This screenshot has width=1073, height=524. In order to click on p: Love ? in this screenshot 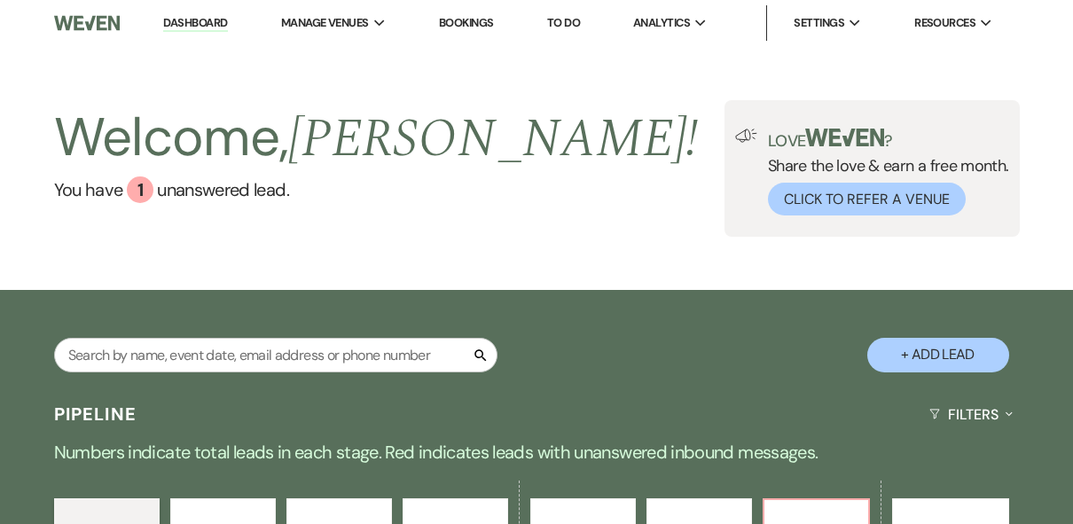, I will do `click(889, 138)`.